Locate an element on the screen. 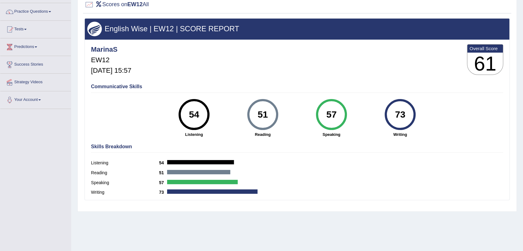 The image size is (523, 251). label: Listening is located at coordinates (125, 163).